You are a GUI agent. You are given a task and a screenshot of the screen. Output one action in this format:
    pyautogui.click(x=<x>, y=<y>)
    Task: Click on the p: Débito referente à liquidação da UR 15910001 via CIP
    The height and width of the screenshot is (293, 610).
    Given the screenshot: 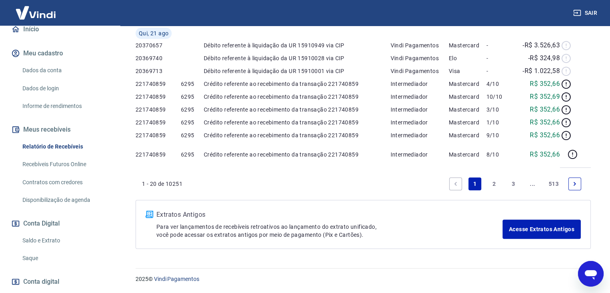 What is the action you would take?
    pyautogui.click(x=297, y=71)
    